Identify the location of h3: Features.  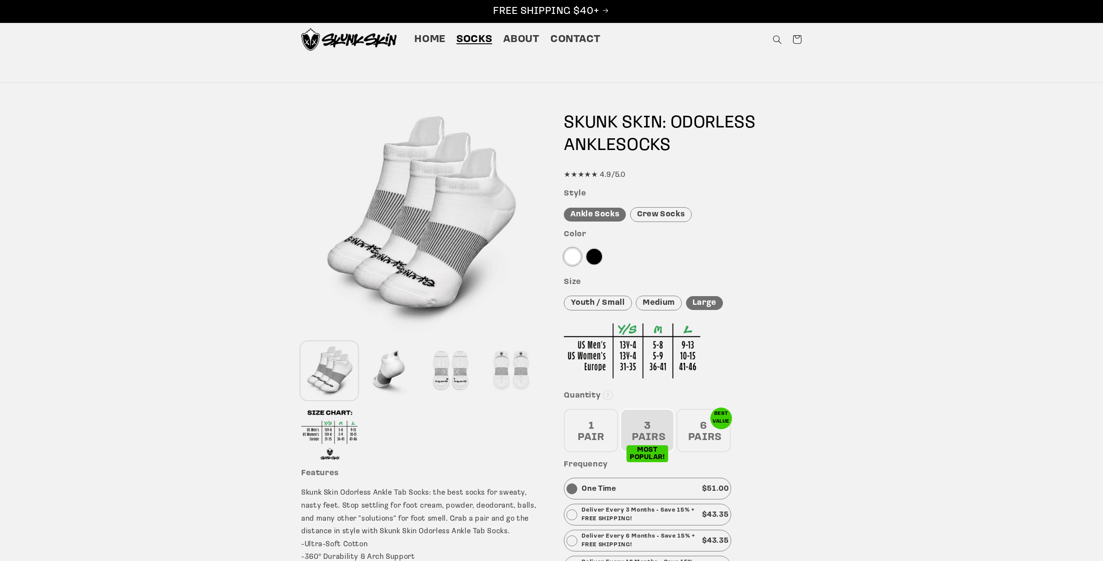
(420, 473).